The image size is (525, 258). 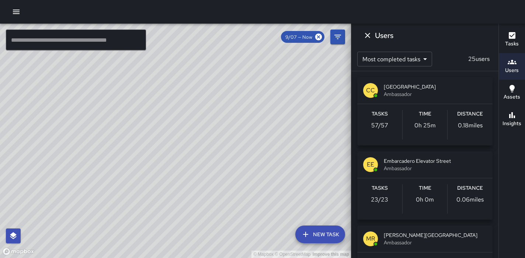 I want to click on button: New Task, so click(x=320, y=234).